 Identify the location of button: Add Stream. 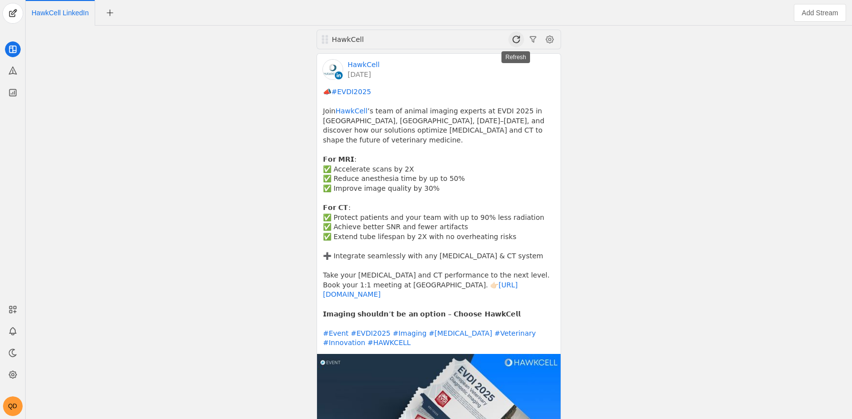
(820, 13).